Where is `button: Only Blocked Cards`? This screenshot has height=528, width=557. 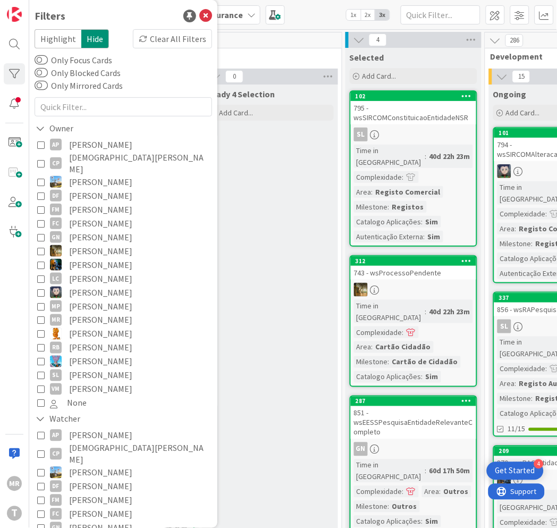 button: Only Blocked Cards is located at coordinates (41, 73).